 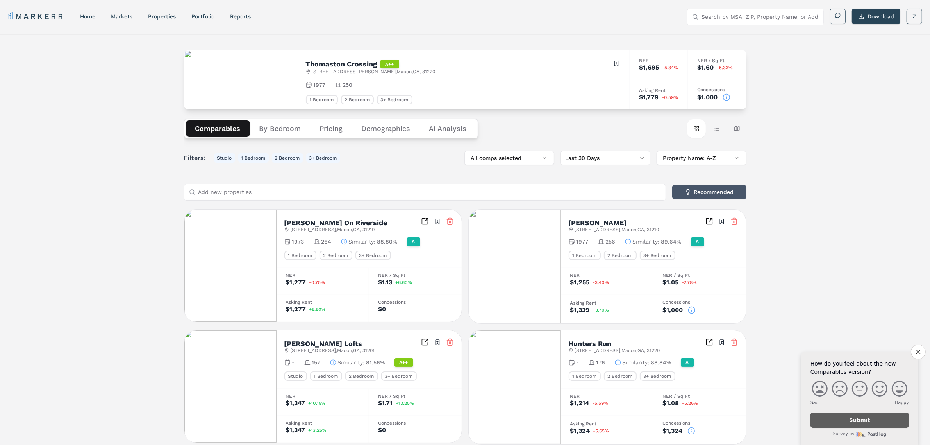 What do you see at coordinates (296, 376) in the screenshot?
I see `div: Studio` at bounding box center [296, 376].